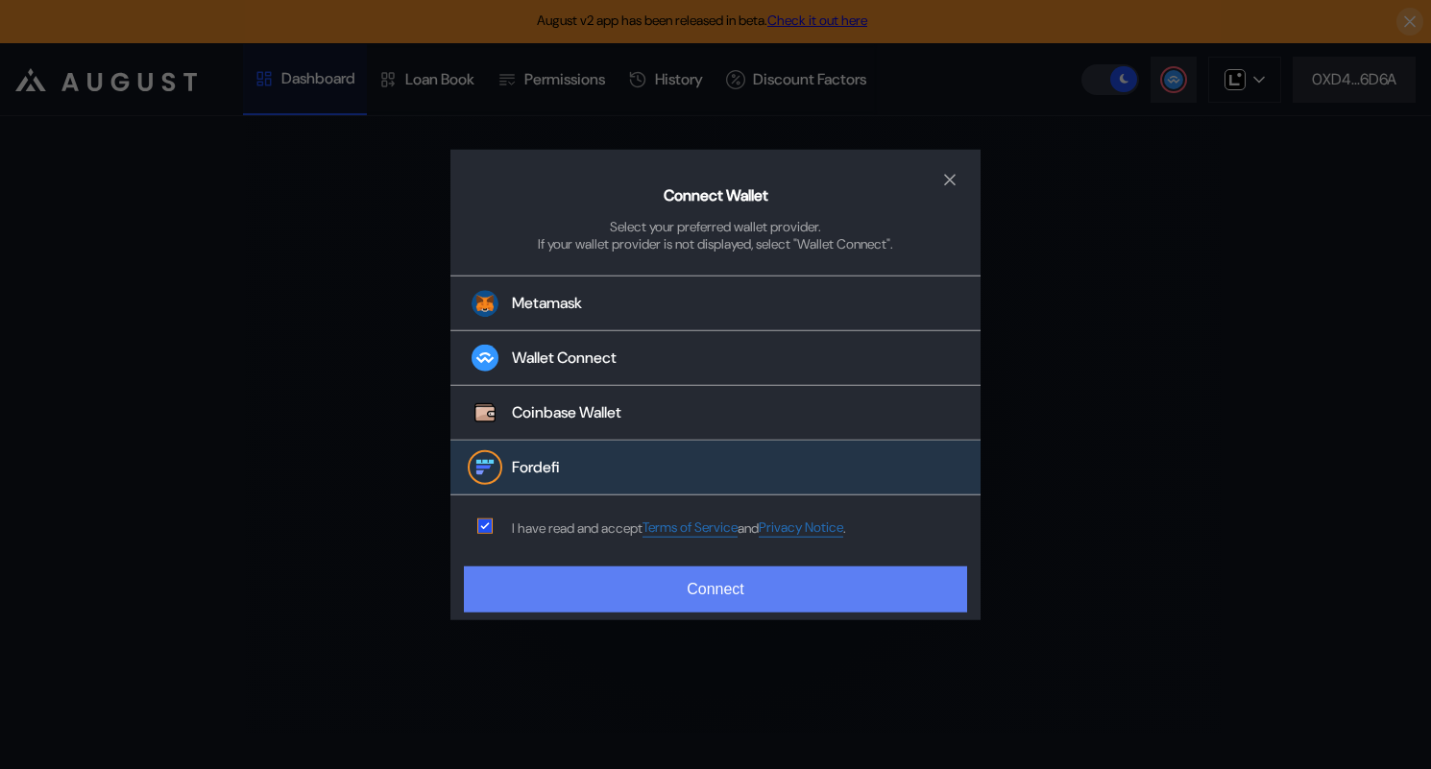 This screenshot has width=1431, height=769. Describe the element at coordinates (485, 413) in the screenshot. I see `img: Coinbase Wallet` at that location.